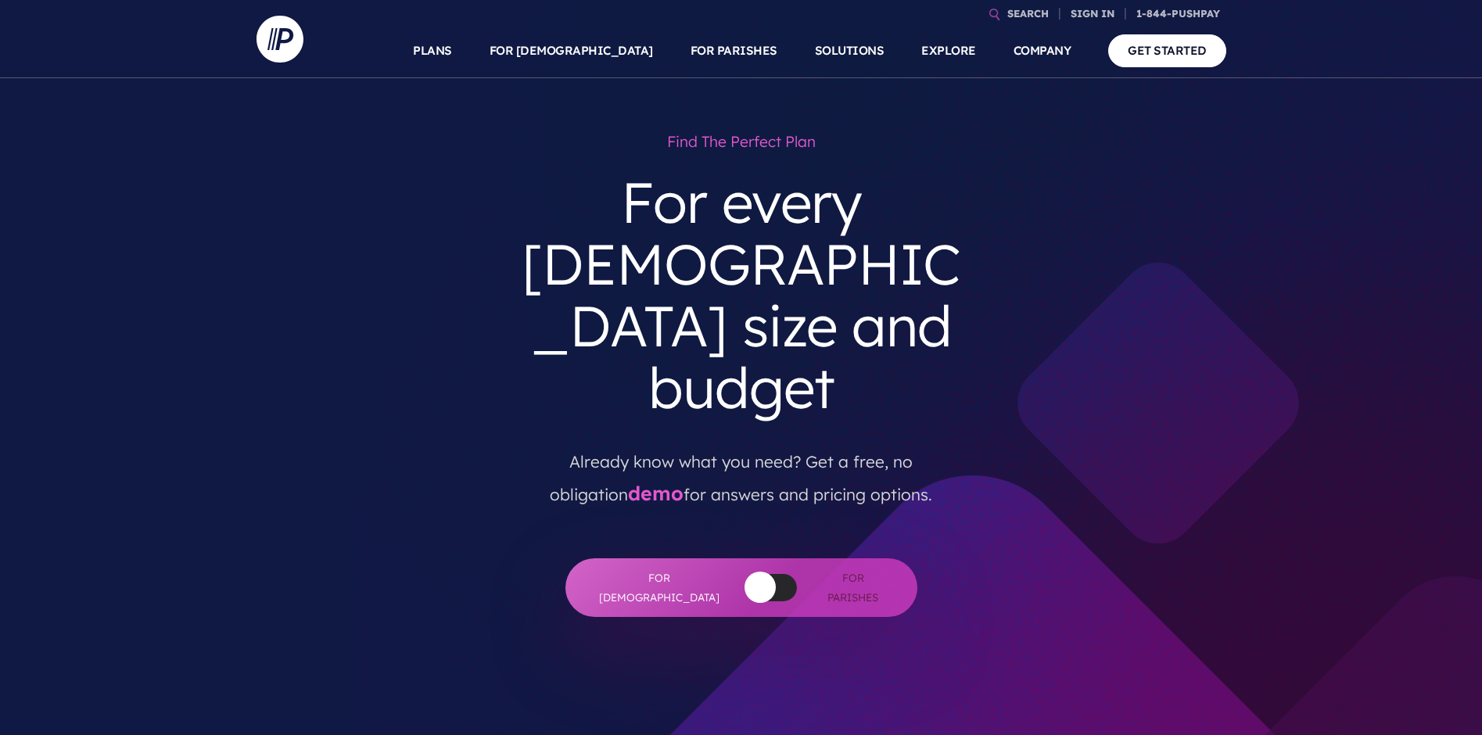  Describe the element at coordinates (949, 51) in the screenshot. I see `a: EXPLORE` at that location.